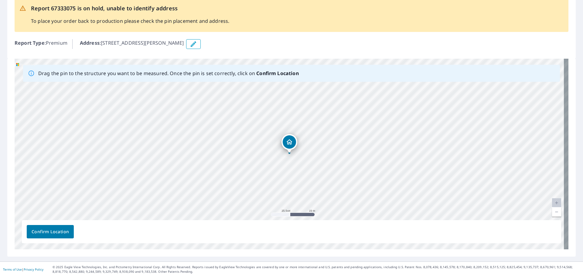  I want to click on b: Address, so click(90, 43).